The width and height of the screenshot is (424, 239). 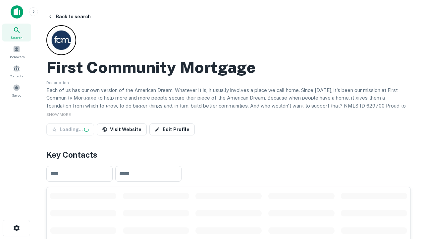 What do you see at coordinates (229, 102) in the screenshot?
I see `p: Each of us has our own version of the American Dream. Whatever it is, it usually involves a place...` at bounding box center [229, 102].